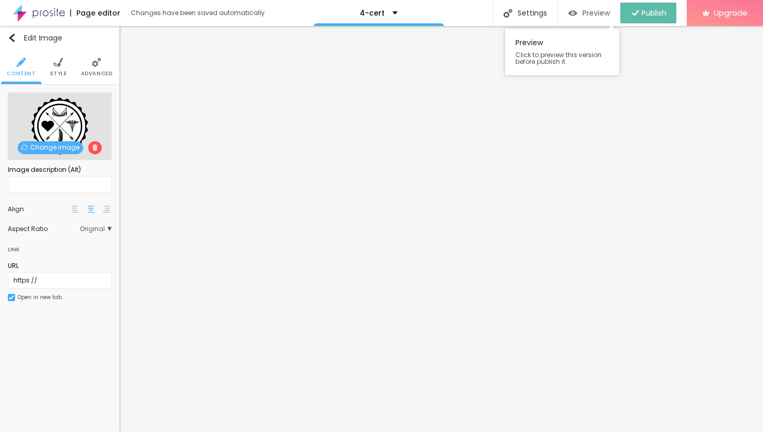 The height and width of the screenshot is (432, 763). Describe the element at coordinates (44, 229) in the screenshot. I see `div: Aspect Ratio` at that location.